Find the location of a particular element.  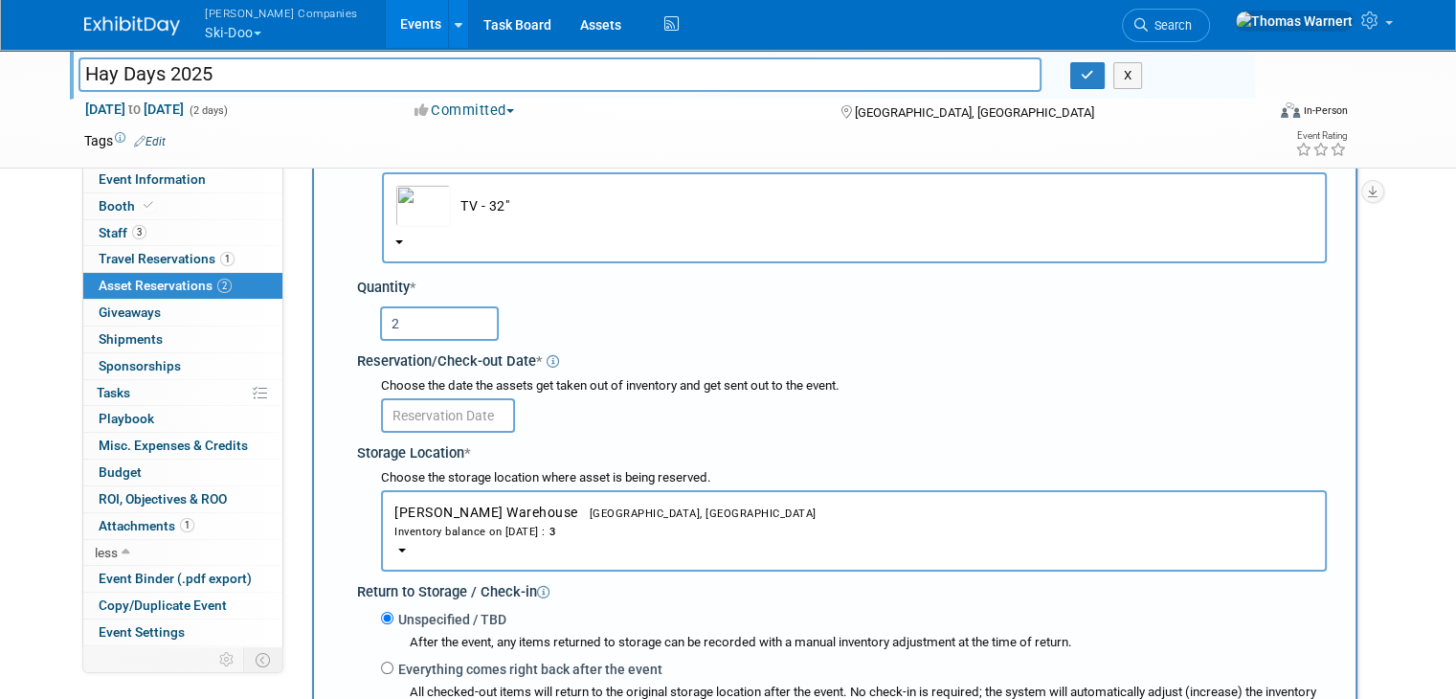

div: Quantity is located at coordinates (842, 287).